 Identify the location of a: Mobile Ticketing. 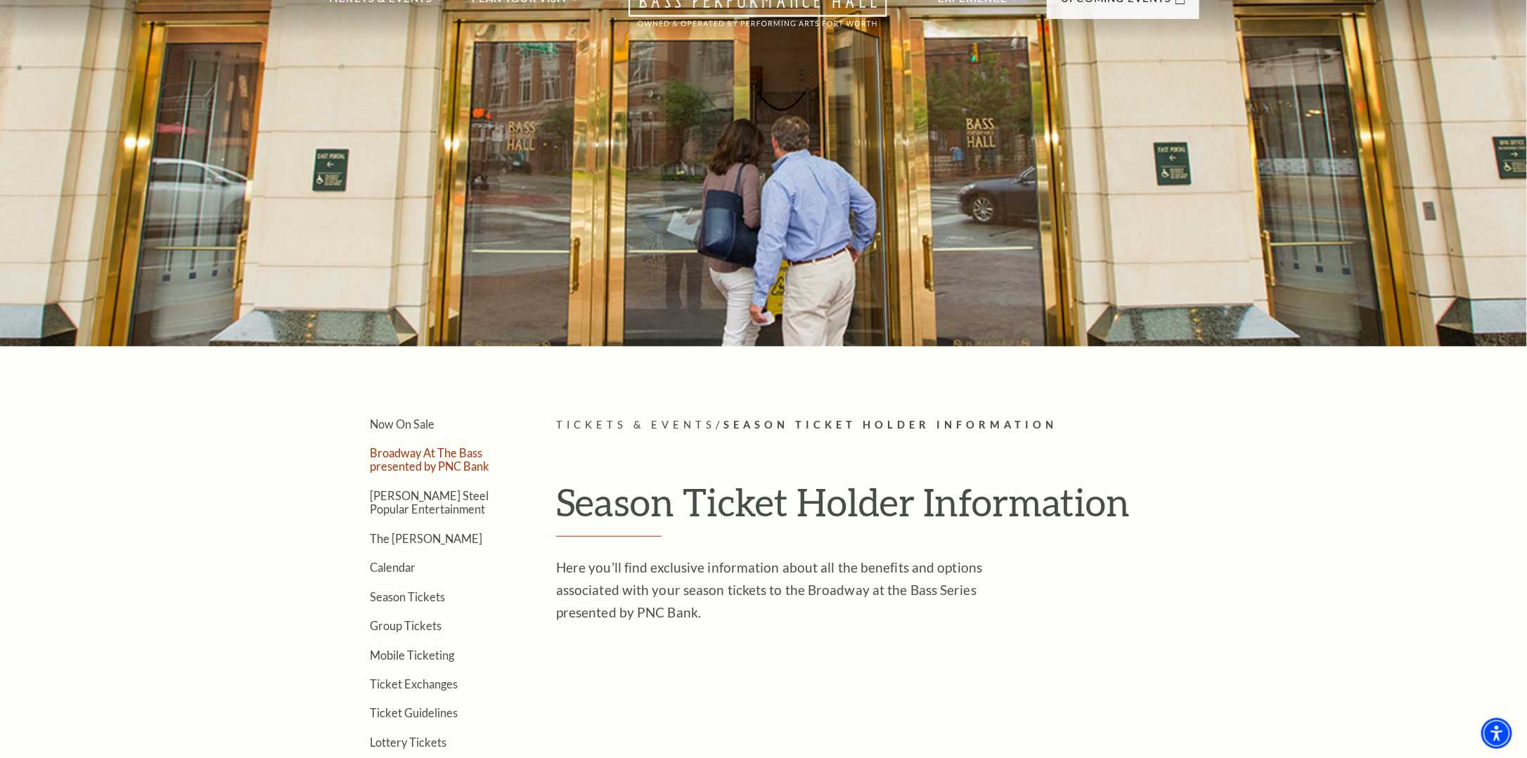
(412, 655).